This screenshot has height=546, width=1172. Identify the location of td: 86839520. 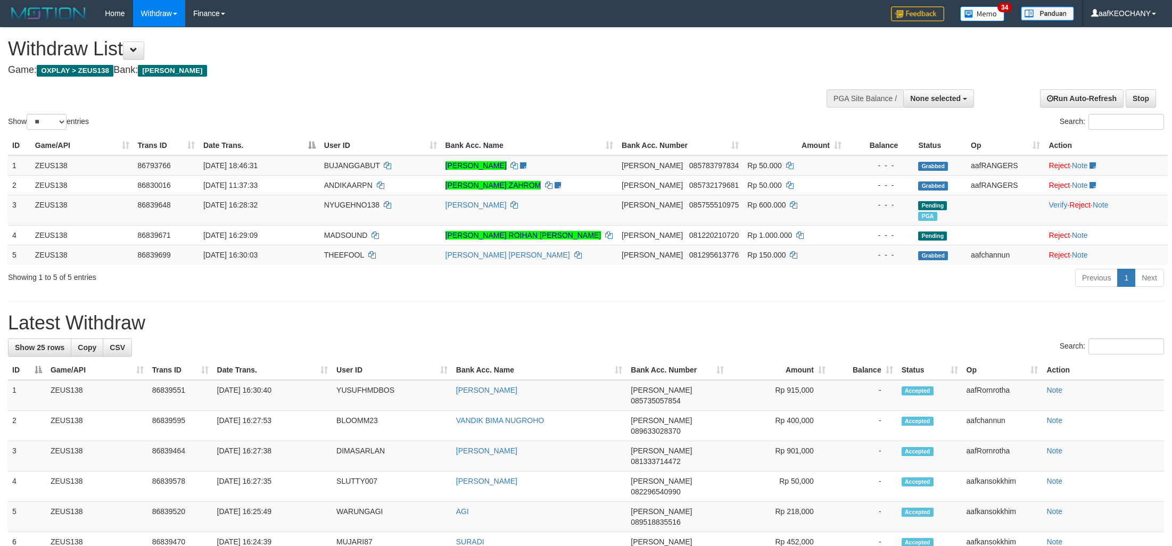
(180, 517).